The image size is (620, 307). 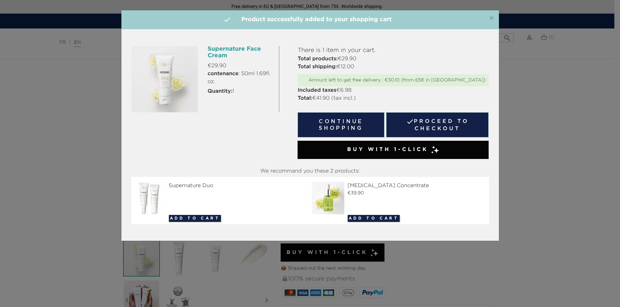 I want to click on h4: Product successfully added to your shopping cart, so click(x=310, y=20).